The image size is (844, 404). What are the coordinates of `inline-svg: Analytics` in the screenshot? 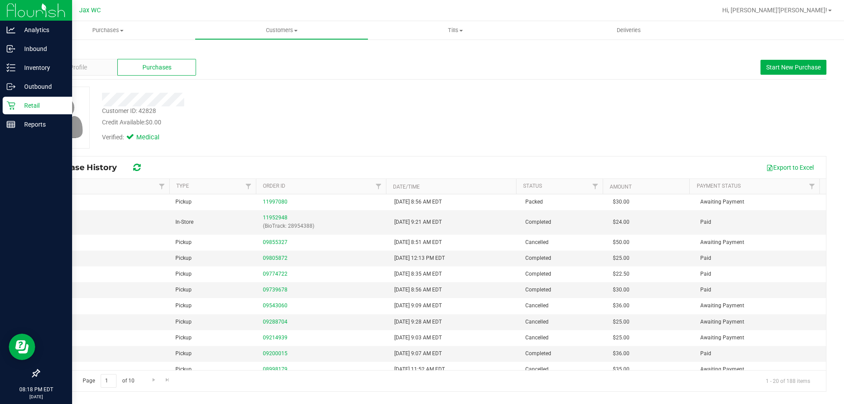 It's located at (11, 30).